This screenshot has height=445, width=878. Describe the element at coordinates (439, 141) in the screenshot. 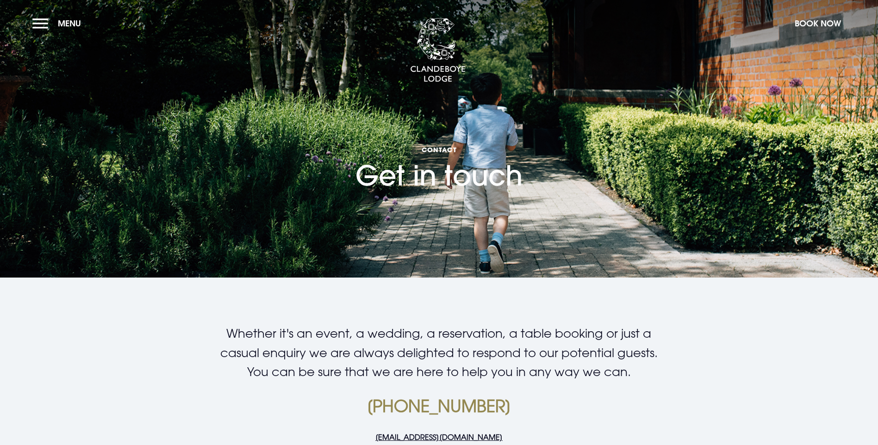

I see `h1: Get in touch` at that location.